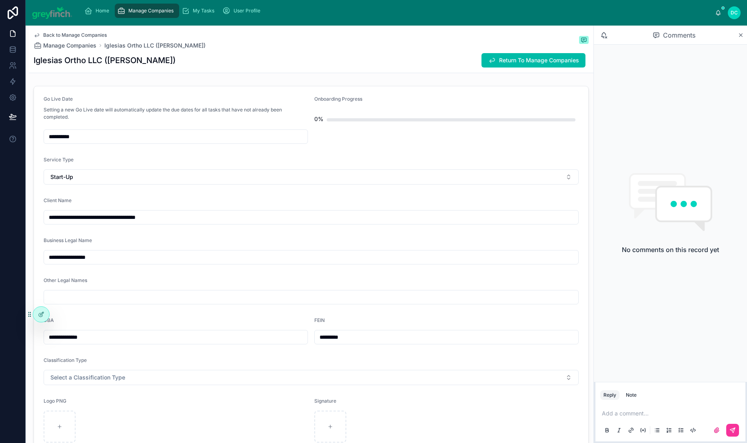 The image size is (747, 443). I want to click on span: Signature, so click(325, 401).